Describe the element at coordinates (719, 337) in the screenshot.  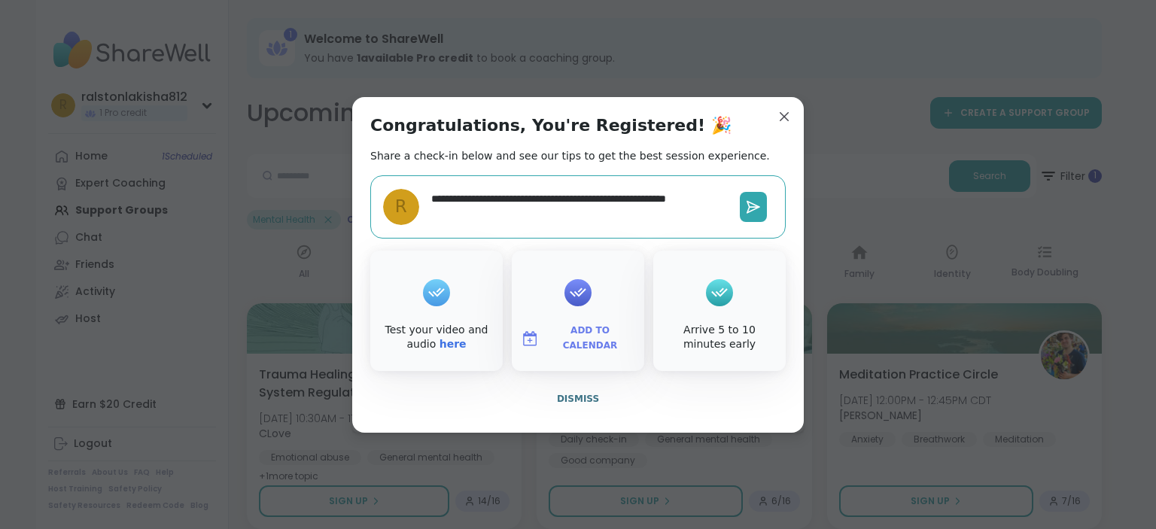
I see `div: Arrive 5 to 10 minutes early` at that location.